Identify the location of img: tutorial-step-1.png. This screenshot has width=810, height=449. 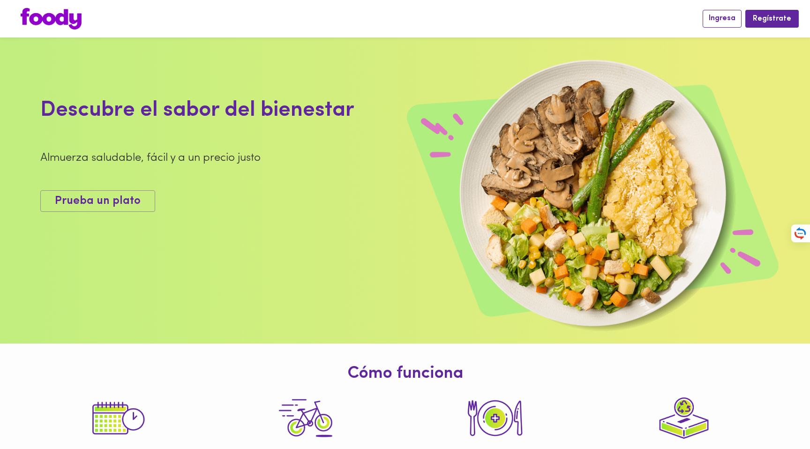
(117, 419).